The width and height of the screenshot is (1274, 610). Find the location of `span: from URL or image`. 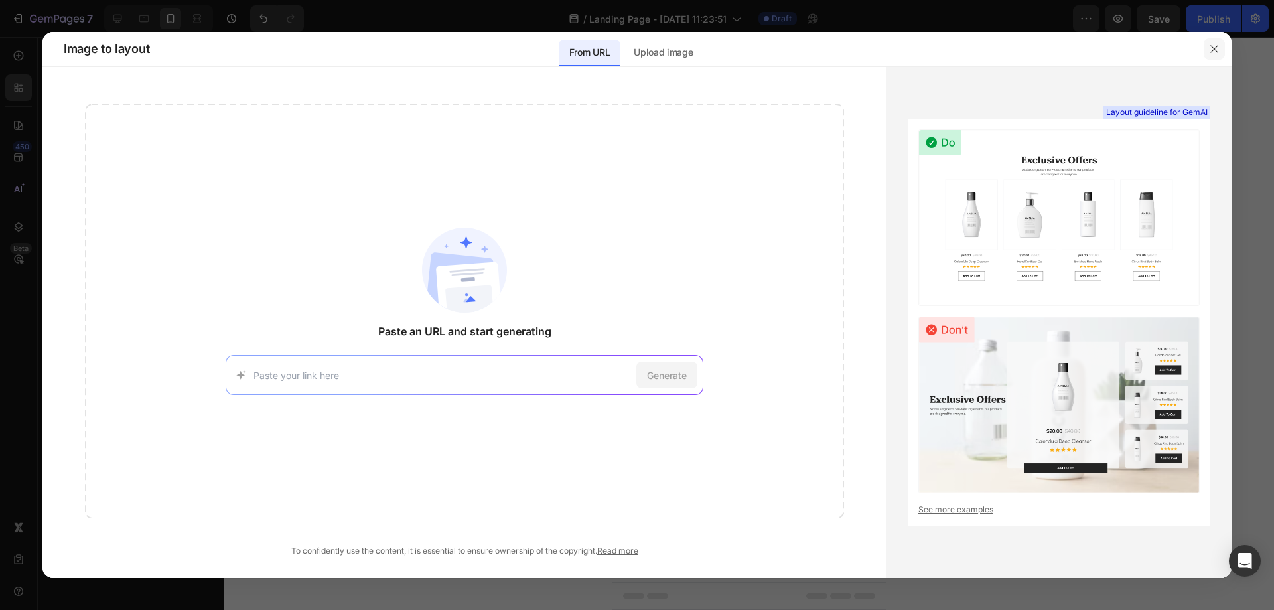

span: from URL or image is located at coordinates (135, 237).